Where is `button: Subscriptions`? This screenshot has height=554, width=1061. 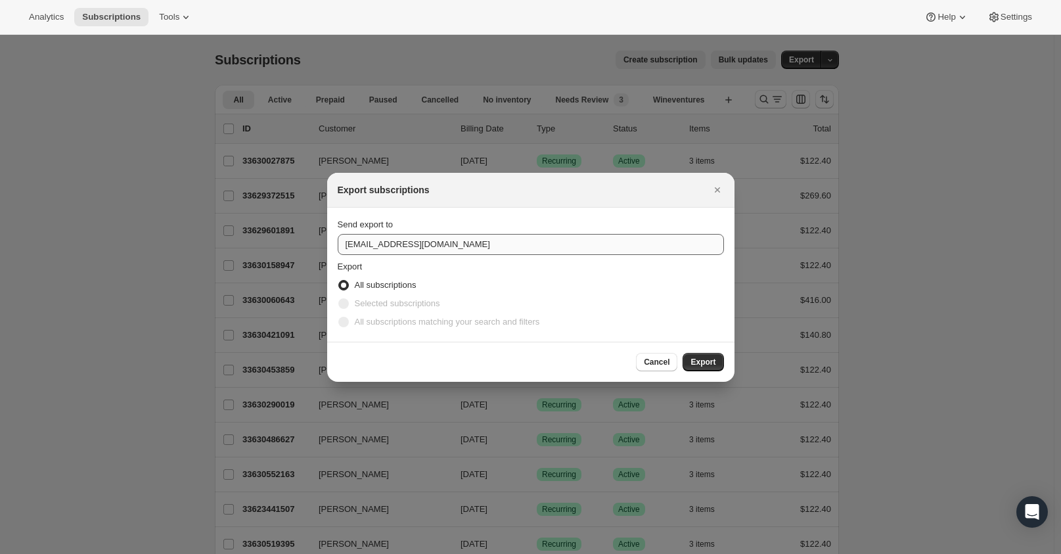
button: Subscriptions is located at coordinates (111, 17).